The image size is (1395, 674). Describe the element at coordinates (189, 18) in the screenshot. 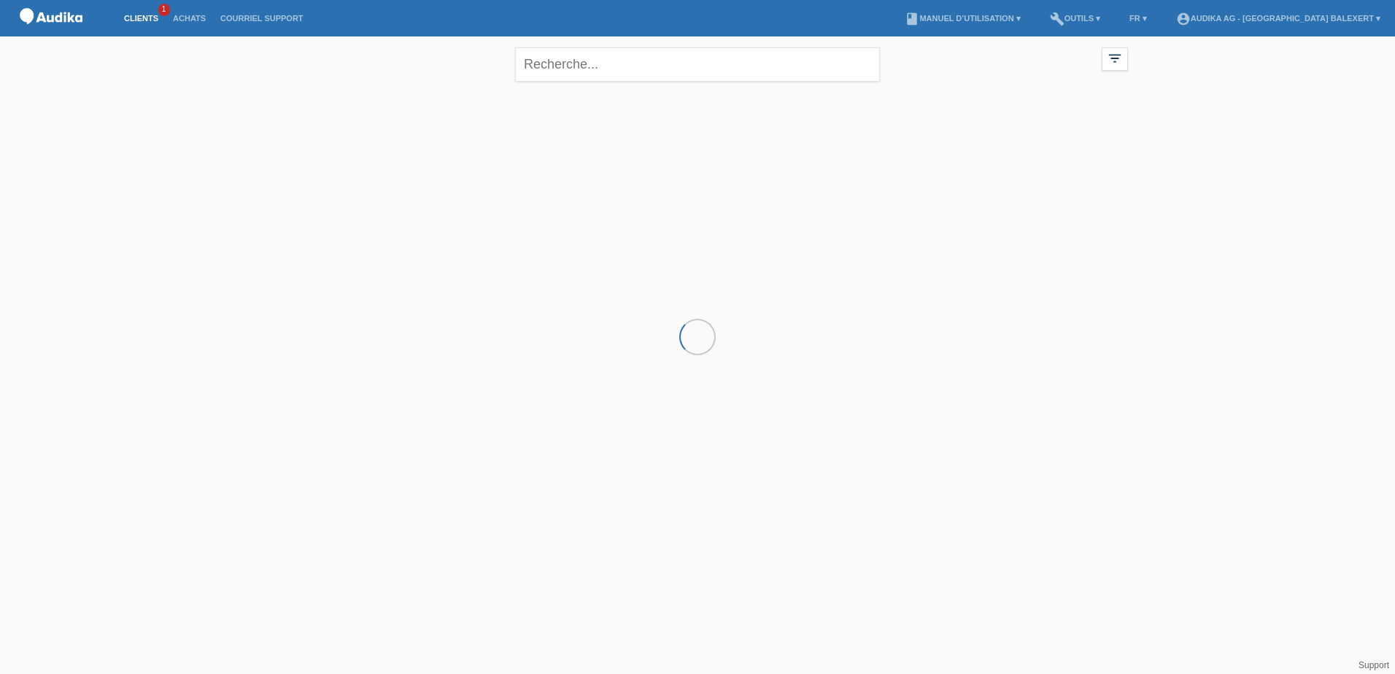

I see `a: Achats` at that location.